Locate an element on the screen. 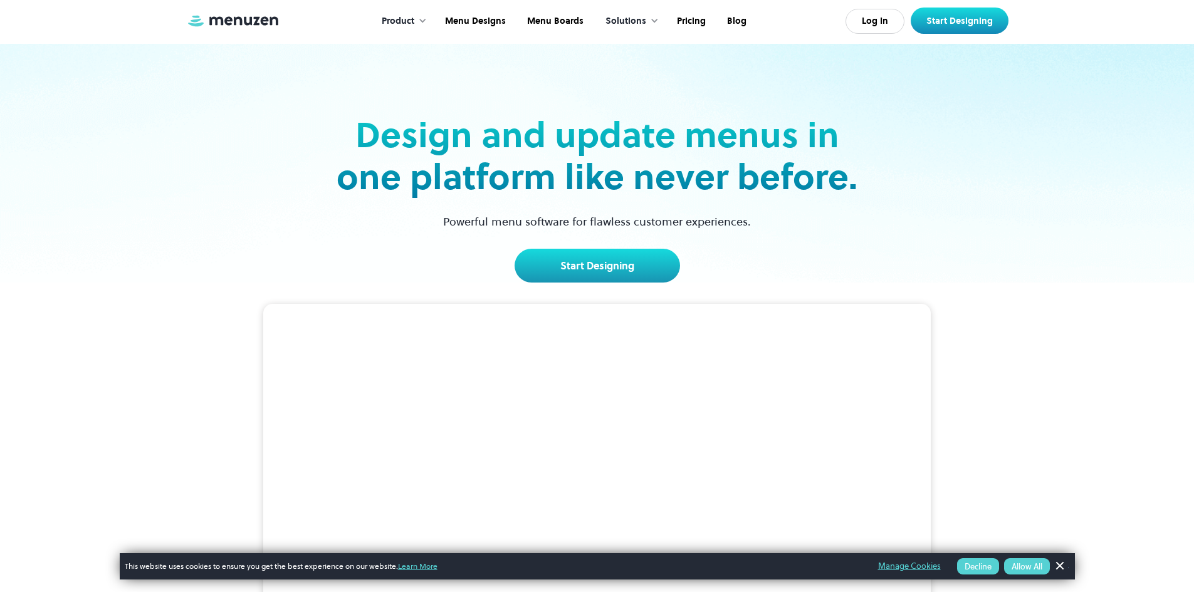  button: Decline is located at coordinates (978, 566).